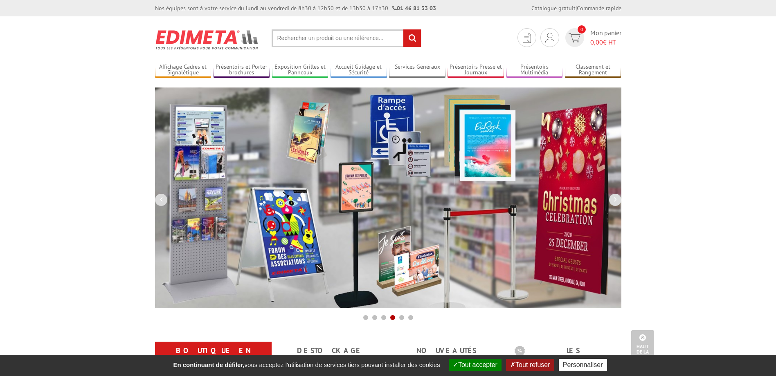 This screenshot has width=776, height=376. I want to click on input: rechercher, so click(412, 38).